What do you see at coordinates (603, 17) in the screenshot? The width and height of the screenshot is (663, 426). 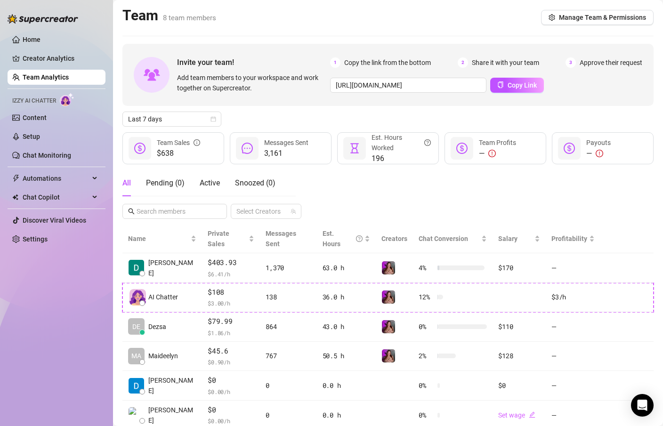 I see `span: Manage Team & Permissions` at bounding box center [603, 17].